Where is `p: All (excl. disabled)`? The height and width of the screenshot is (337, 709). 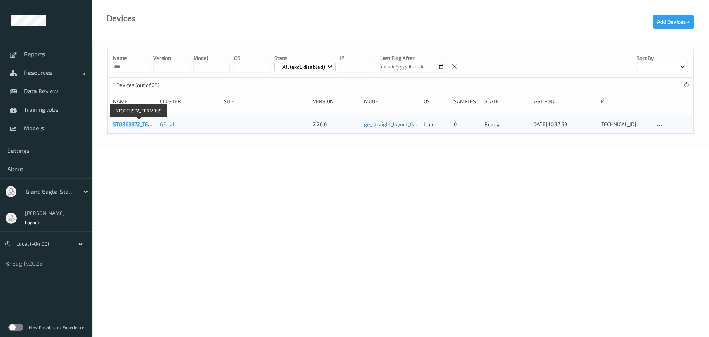 p: All (excl. disabled) is located at coordinates (304, 67).